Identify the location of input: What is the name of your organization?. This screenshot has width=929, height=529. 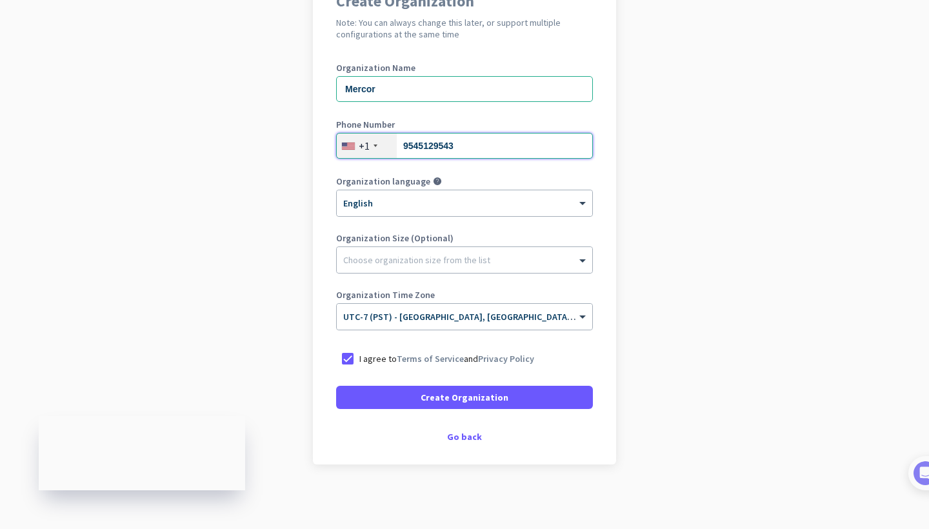
(464, 89).